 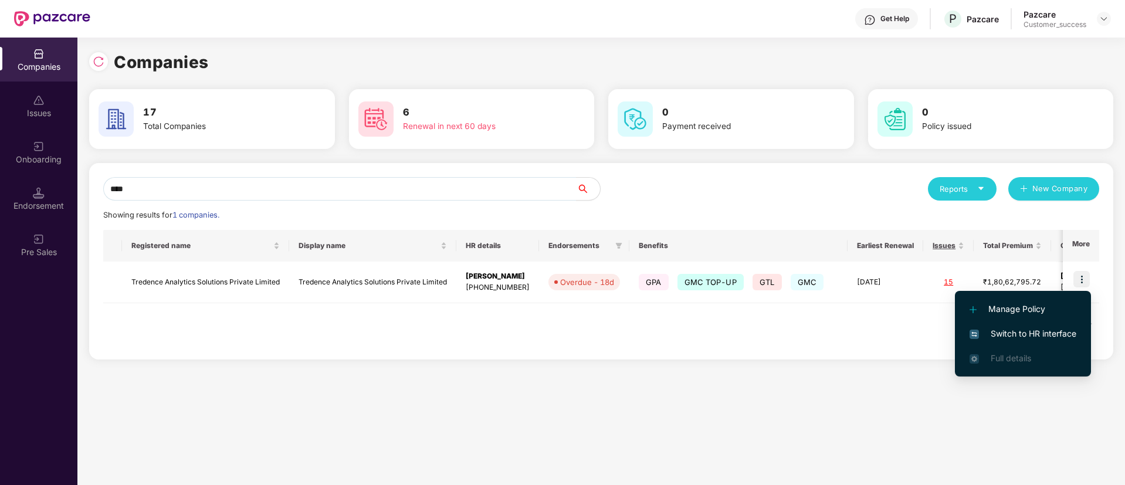 What do you see at coordinates (894, 19) in the screenshot?
I see `div: Get Help` at bounding box center [894, 19].